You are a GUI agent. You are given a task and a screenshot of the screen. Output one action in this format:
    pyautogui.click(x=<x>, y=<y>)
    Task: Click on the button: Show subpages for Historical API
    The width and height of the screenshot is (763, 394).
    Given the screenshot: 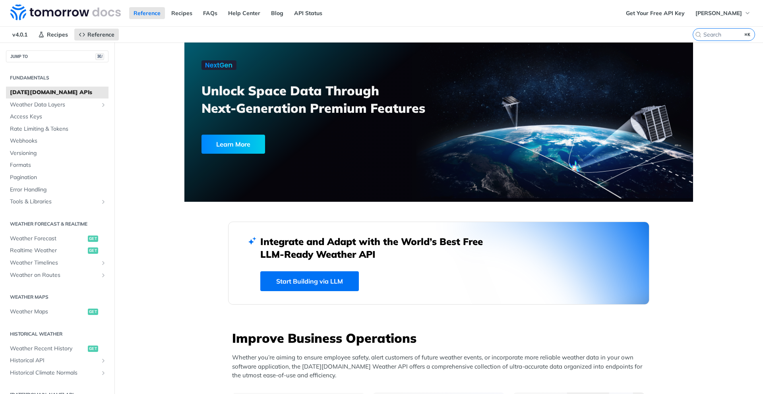 What is the action you would take?
    pyautogui.click(x=103, y=361)
    